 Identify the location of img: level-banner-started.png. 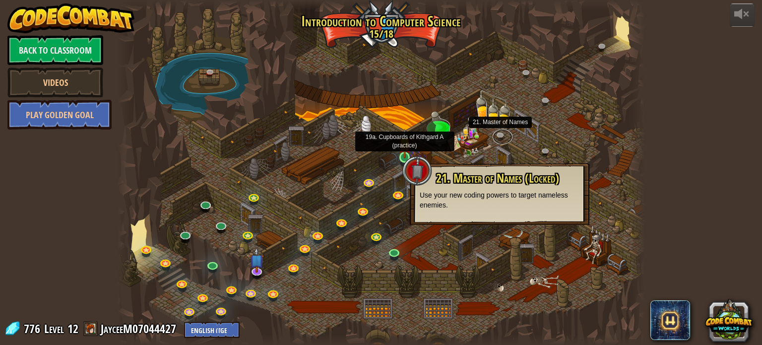
(405, 143).